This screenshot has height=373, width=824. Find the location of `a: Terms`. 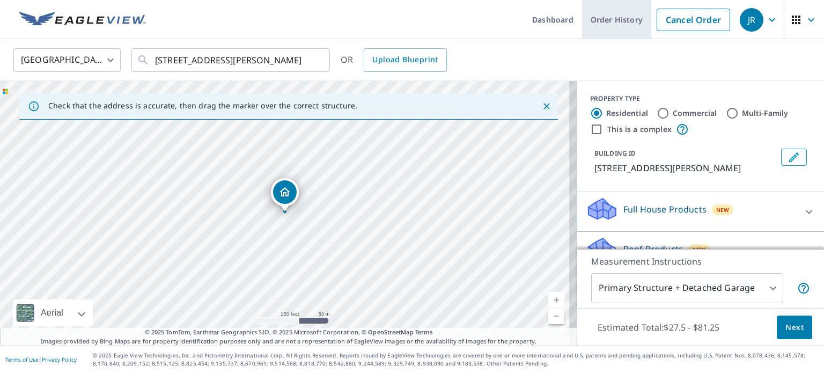

a: Terms is located at coordinates (424, 331).